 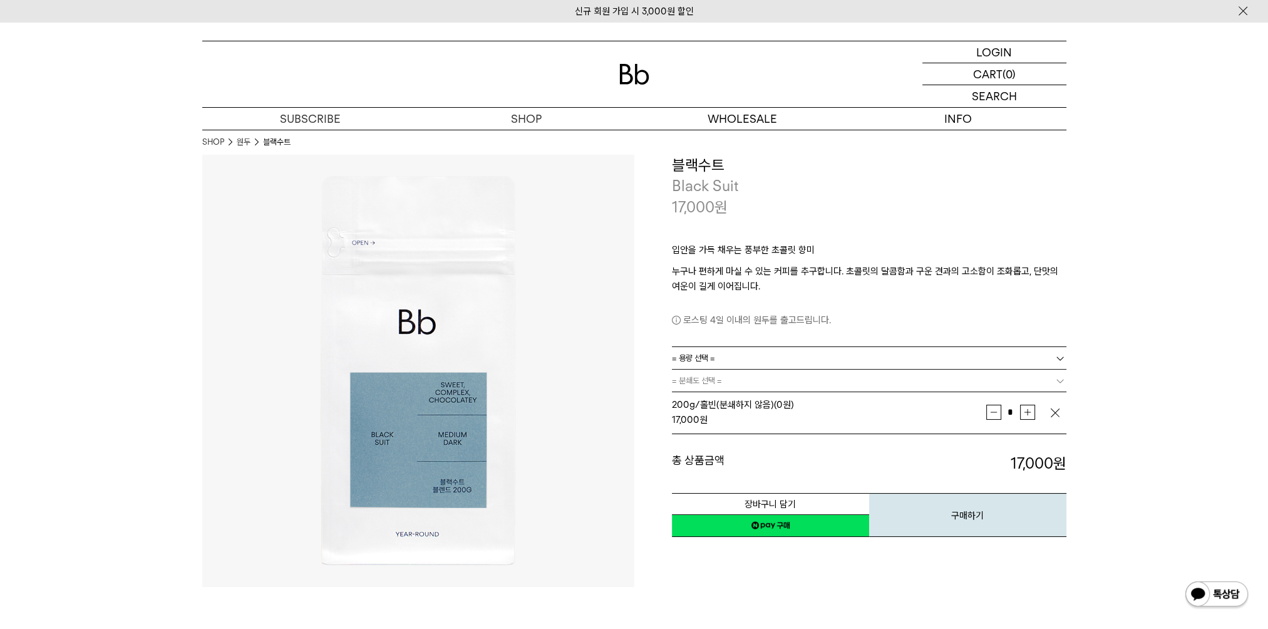 I want to click on span: = 분쇄도 선택 =, so click(x=697, y=380).